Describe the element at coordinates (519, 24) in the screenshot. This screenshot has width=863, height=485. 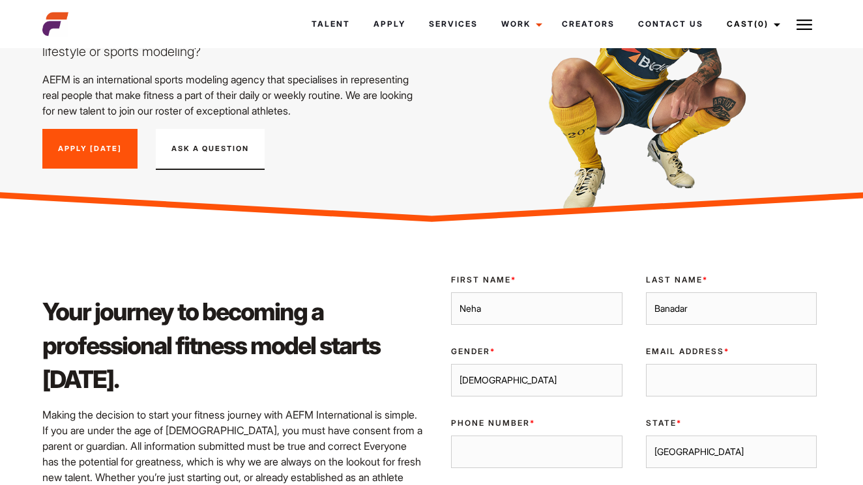
I see `a: Work` at that location.